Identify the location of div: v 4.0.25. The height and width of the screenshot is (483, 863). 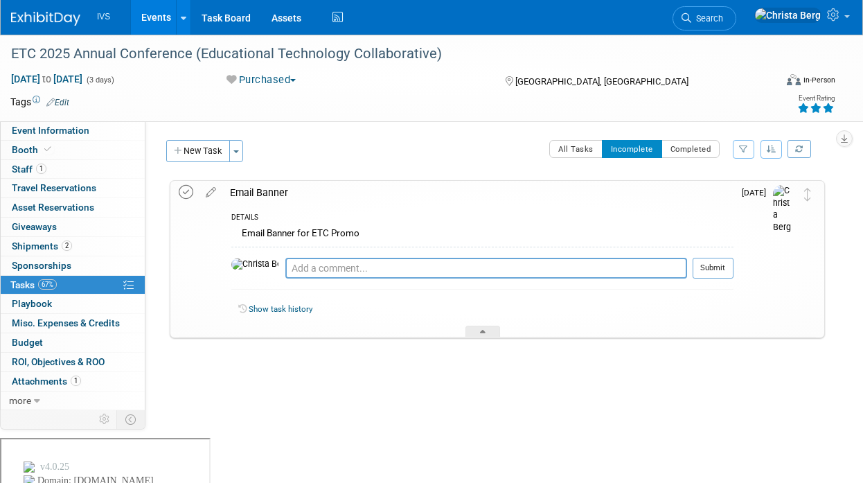
(53, 28).